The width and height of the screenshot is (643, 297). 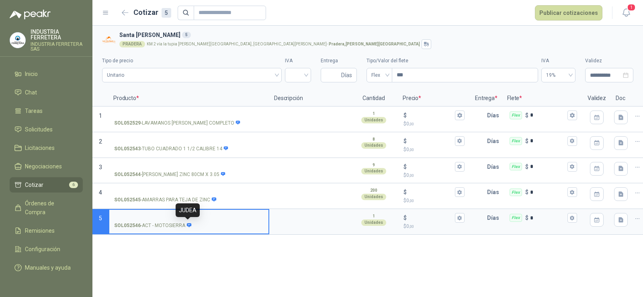 I want to click on p: - ACT - MOTOSIERRA, so click(x=153, y=225).